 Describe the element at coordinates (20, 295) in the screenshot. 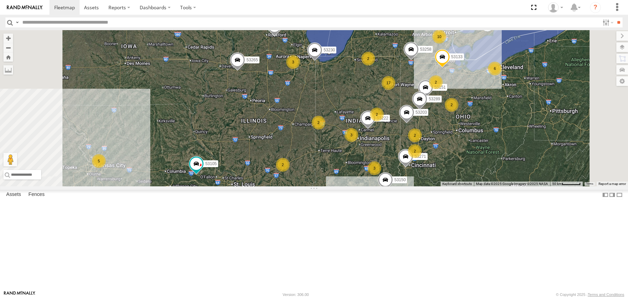

I see `a: Visit our Website` at that location.